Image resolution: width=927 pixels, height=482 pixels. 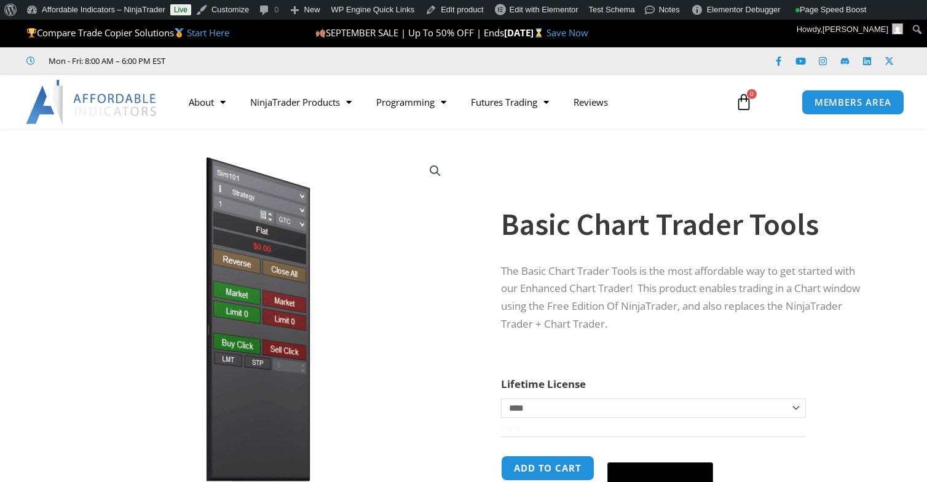 What do you see at coordinates (208, 33) in the screenshot?
I see `a: Start Here` at bounding box center [208, 33].